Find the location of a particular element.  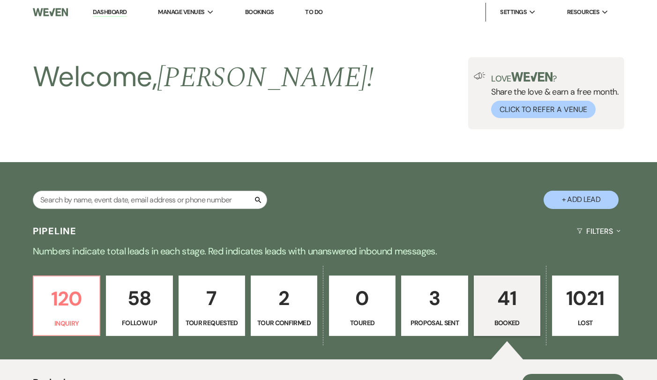

p: 2 is located at coordinates (284, 298).